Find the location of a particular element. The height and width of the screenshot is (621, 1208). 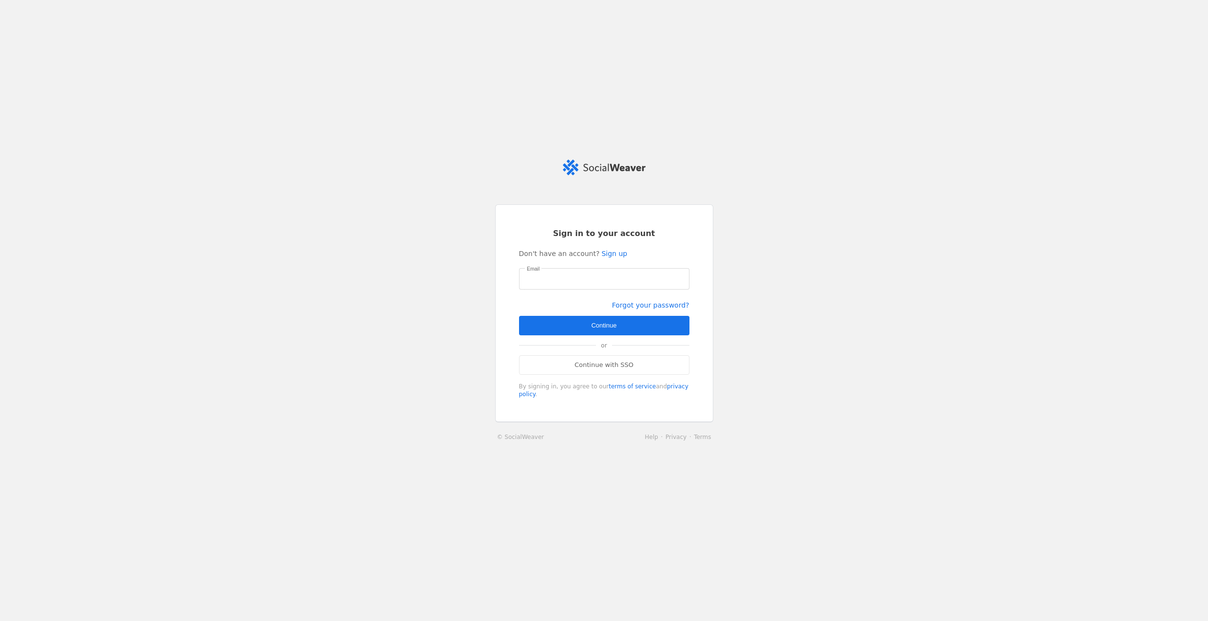

a: privacy policy is located at coordinates (604, 390).